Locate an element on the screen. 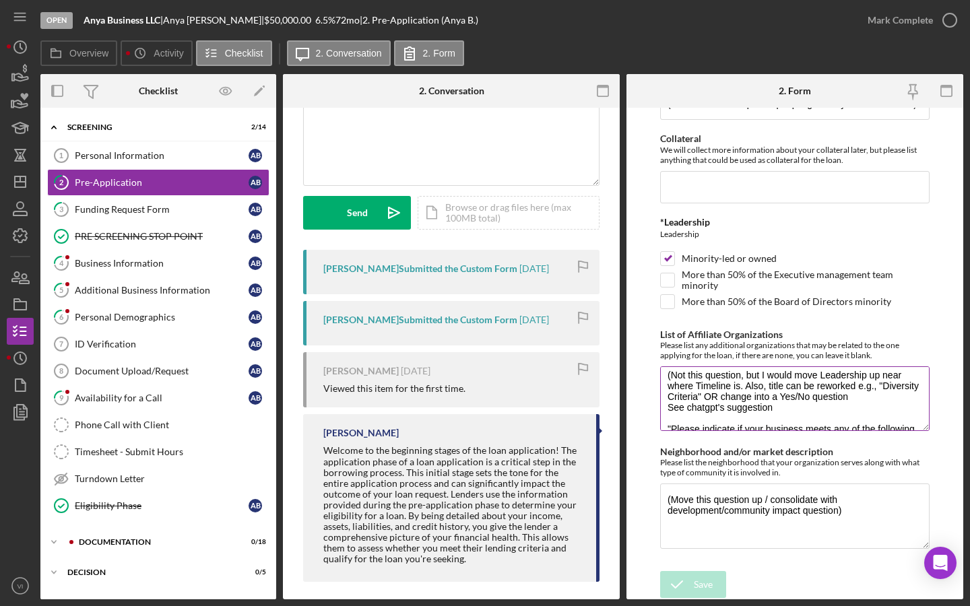  a: 1Personal InformationAB is located at coordinates (158, 156).